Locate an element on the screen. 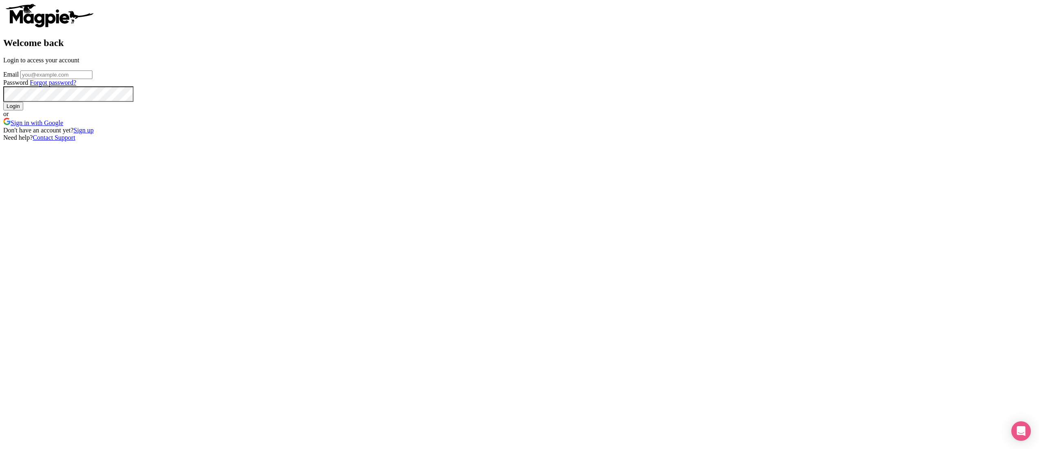 The image size is (1039, 449). img: logo-ab69f6fb50320c5b225c76a69d11143b.png is located at coordinates (49, 15).